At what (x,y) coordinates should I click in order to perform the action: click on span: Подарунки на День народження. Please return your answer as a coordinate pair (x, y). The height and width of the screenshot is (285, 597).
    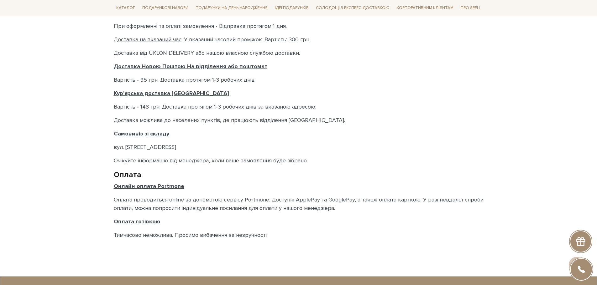
    Looking at the image, I should click on (231, 8).